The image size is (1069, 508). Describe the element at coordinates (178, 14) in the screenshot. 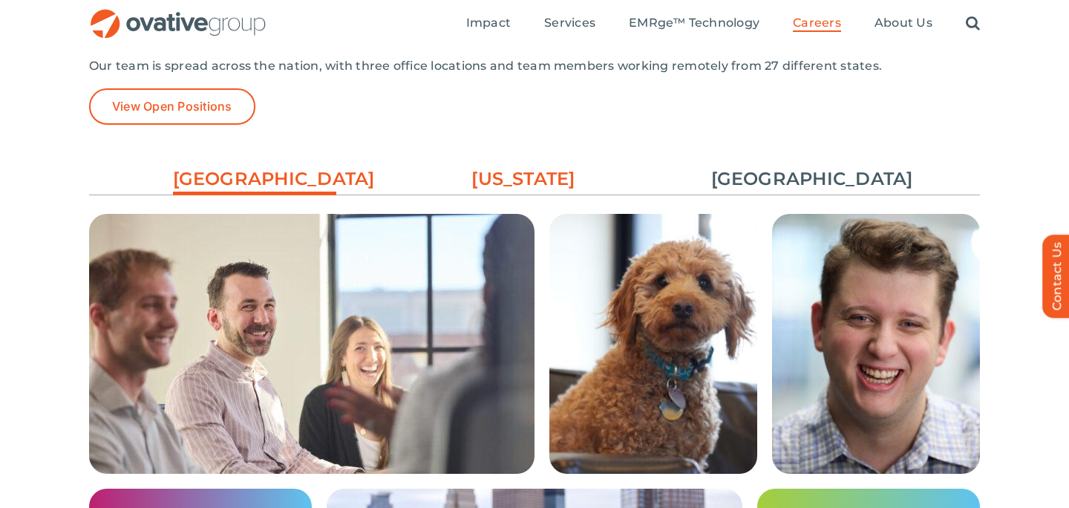

I see `a: OG_Full_horizontal_RGB` at that location.